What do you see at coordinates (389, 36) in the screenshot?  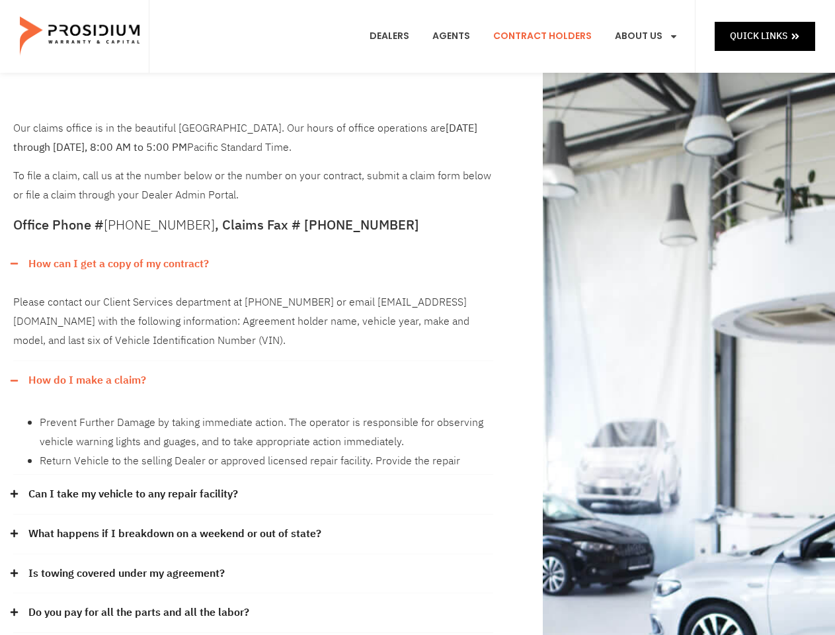 I see `a: Dealers` at bounding box center [389, 36].